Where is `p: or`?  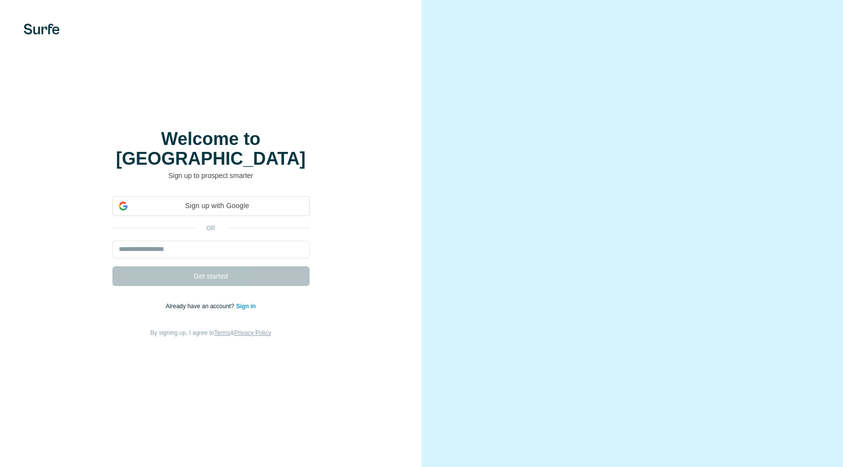
p: or is located at coordinates (211, 228).